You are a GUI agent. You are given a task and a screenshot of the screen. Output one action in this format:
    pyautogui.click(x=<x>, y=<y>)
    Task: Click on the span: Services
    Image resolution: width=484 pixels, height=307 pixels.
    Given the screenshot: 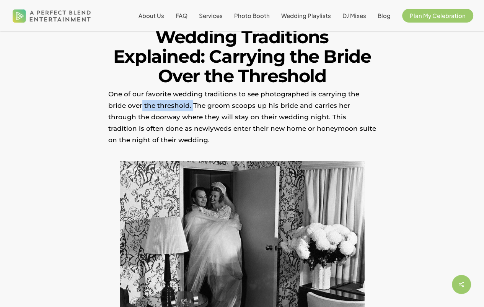 What is the action you would take?
    pyautogui.click(x=211, y=15)
    